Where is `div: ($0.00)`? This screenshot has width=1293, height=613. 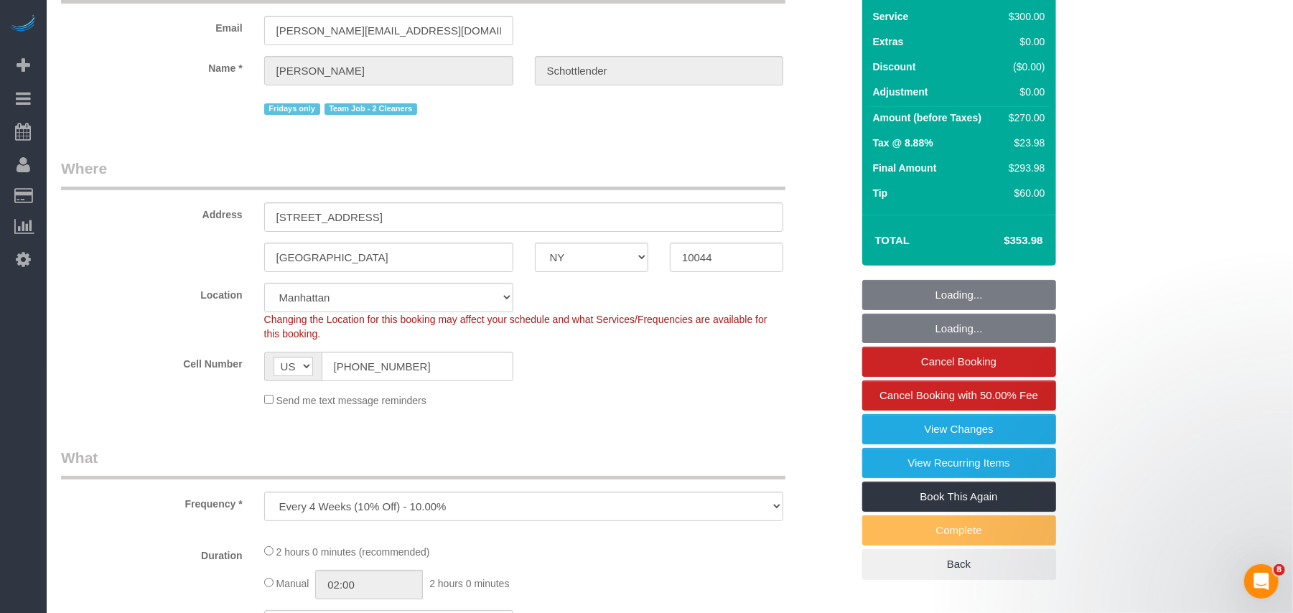 div: ($0.00) is located at coordinates (1024, 67).